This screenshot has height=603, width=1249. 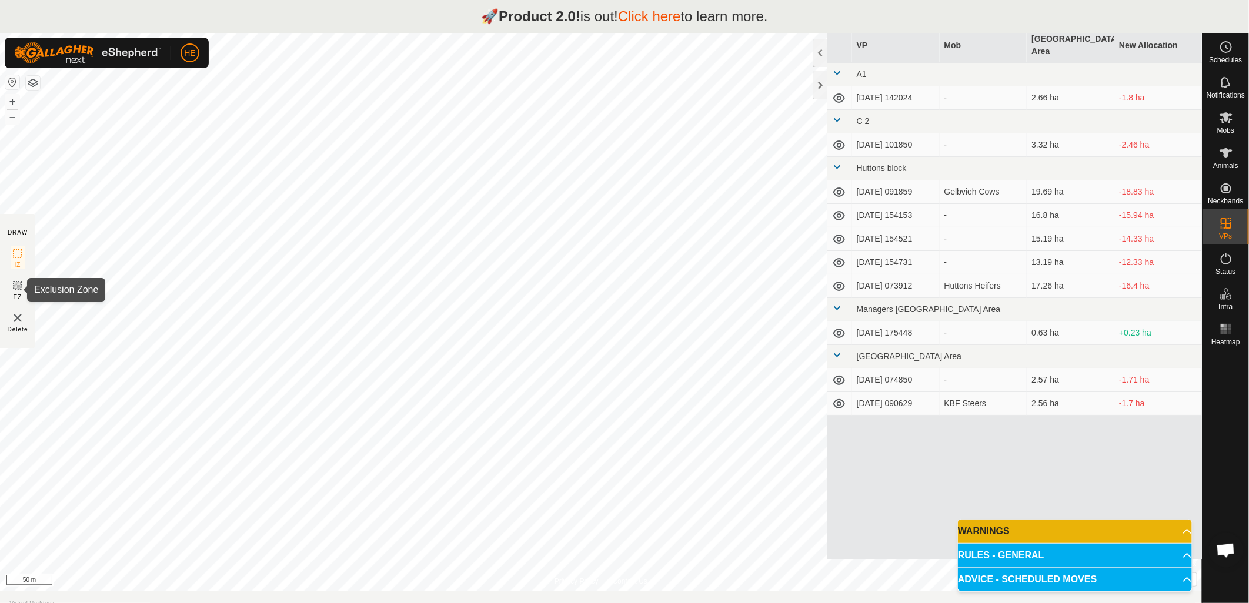 What do you see at coordinates (1225, 236) in the screenshot?
I see `span: VPs` at bounding box center [1225, 236].